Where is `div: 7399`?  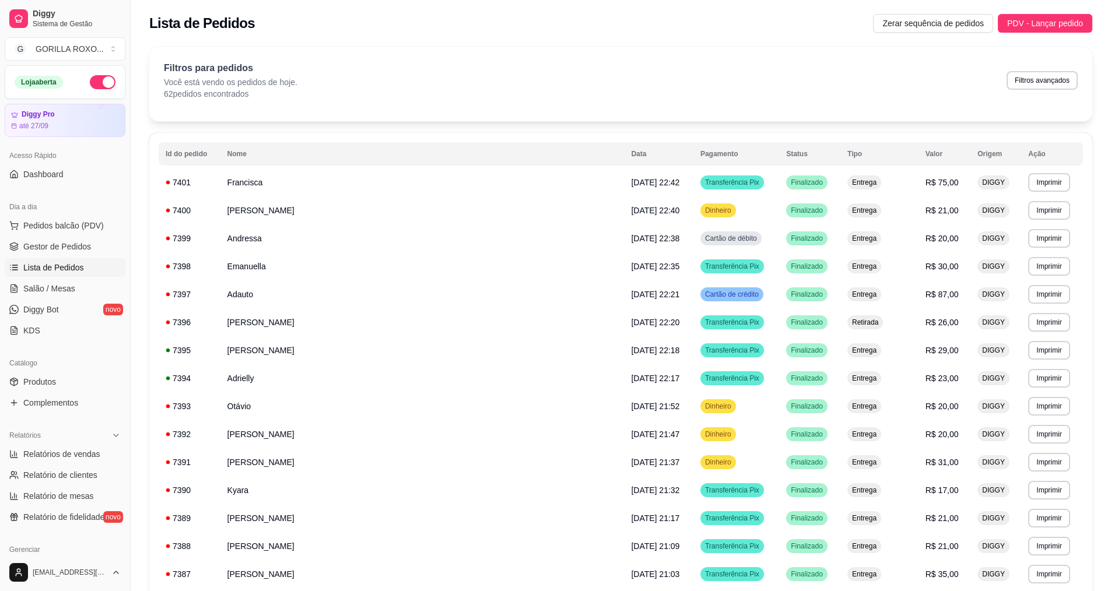 div: 7399 is located at coordinates (190, 239).